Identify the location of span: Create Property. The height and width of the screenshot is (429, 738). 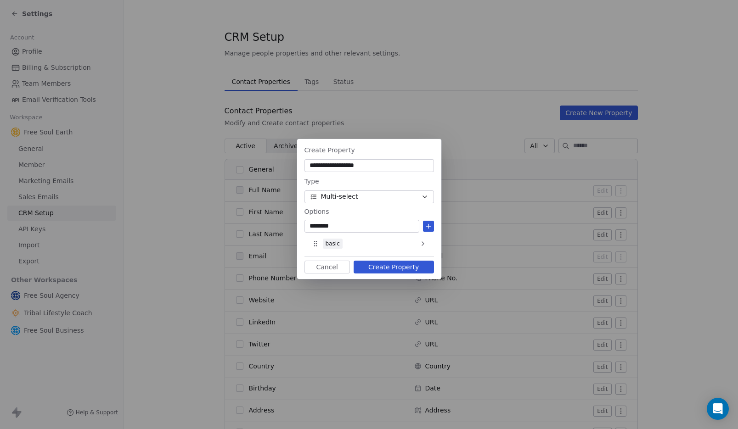
(330, 150).